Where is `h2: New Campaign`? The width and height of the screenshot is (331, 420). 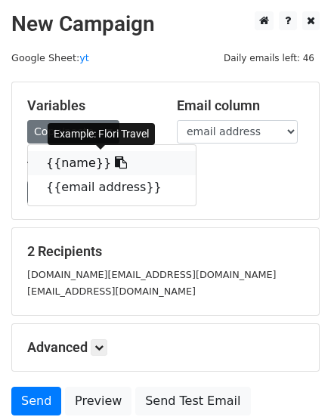
h2: New Campaign is located at coordinates (166, 24).